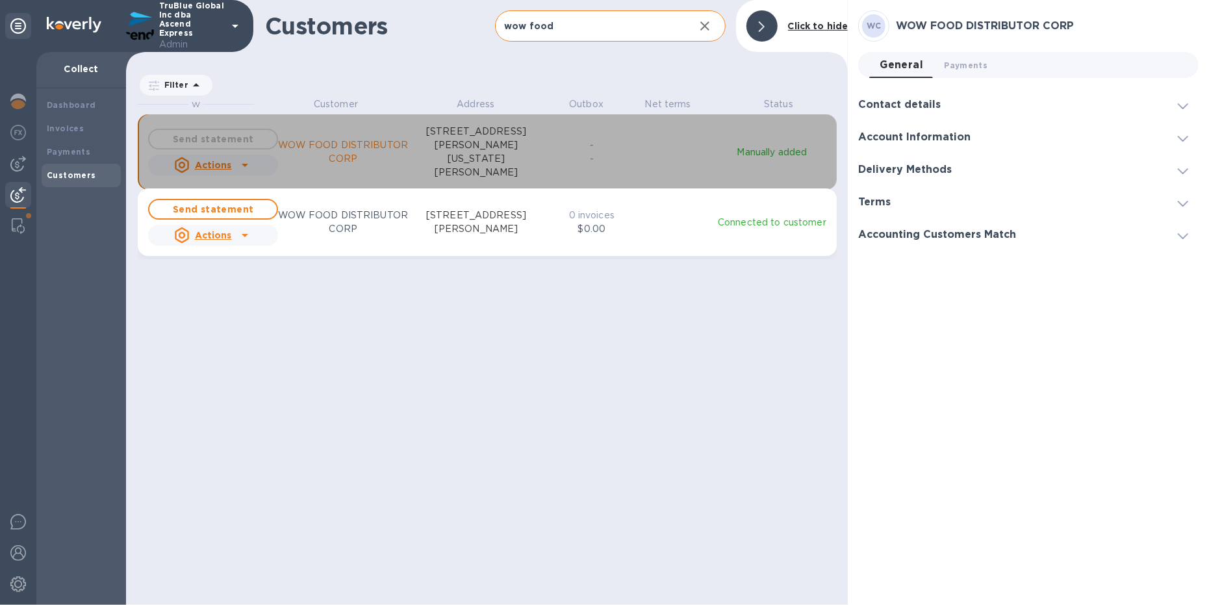 The height and width of the screenshot is (605, 1209). I want to click on div: grid, so click(493, 349).